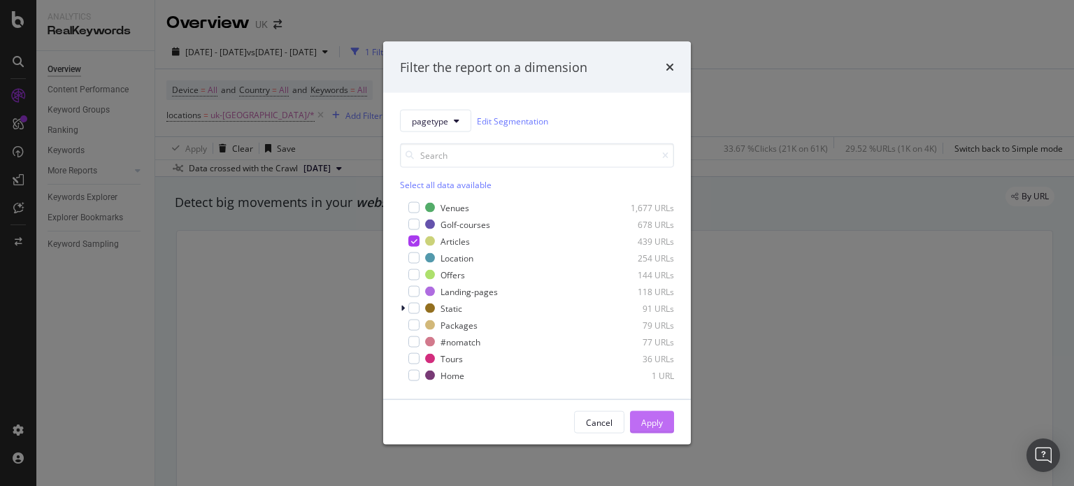 The width and height of the screenshot is (1074, 486). Describe the element at coordinates (452, 358) in the screenshot. I see `div: Tours` at that location.